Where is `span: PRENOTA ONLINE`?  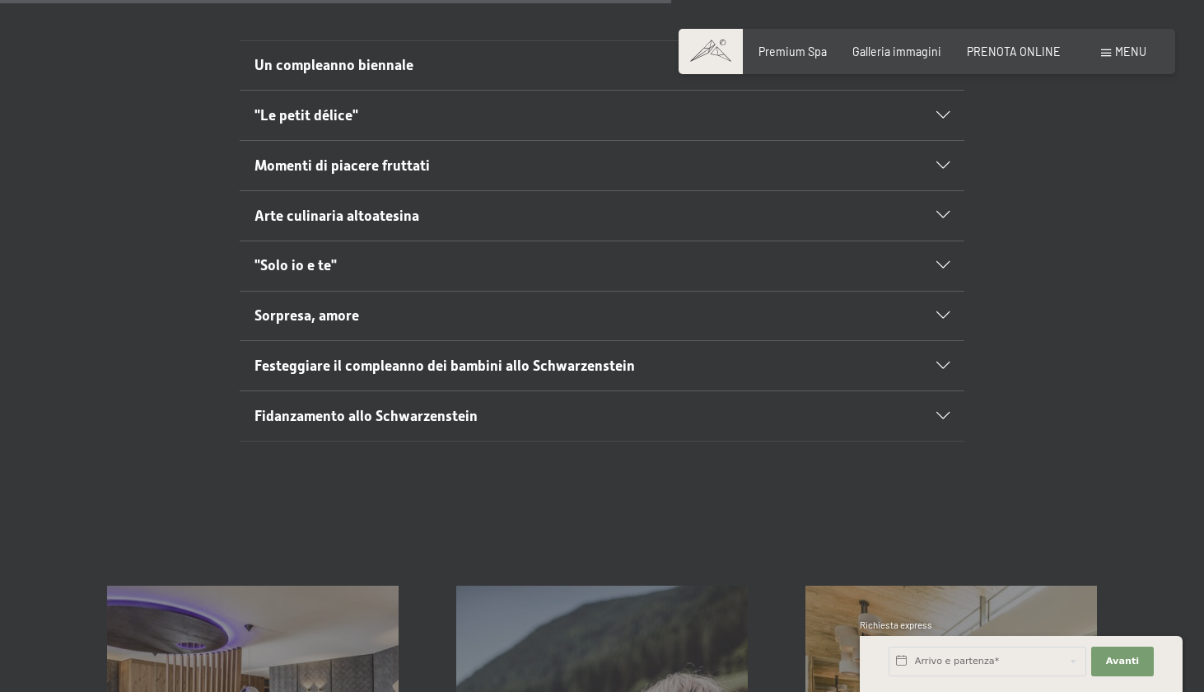
span: PRENOTA ONLINE is located at coordinates (1014, 51).